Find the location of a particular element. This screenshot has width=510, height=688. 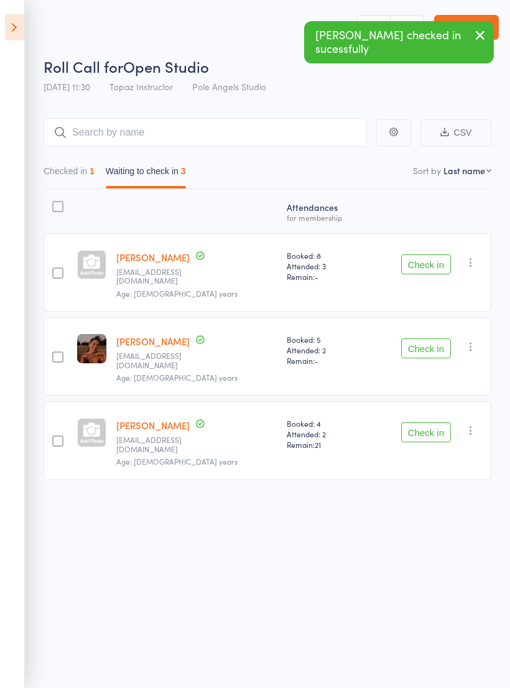

button: CSV is located at coordinates (456, 133).